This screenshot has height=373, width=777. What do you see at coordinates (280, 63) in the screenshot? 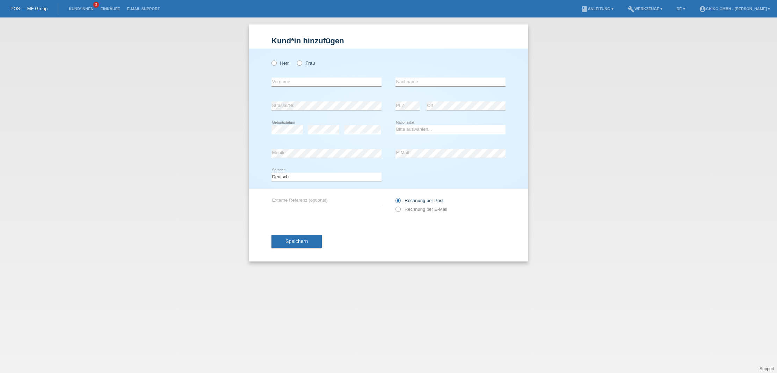
I see `label: Herr` at bounding box center [280, 63].